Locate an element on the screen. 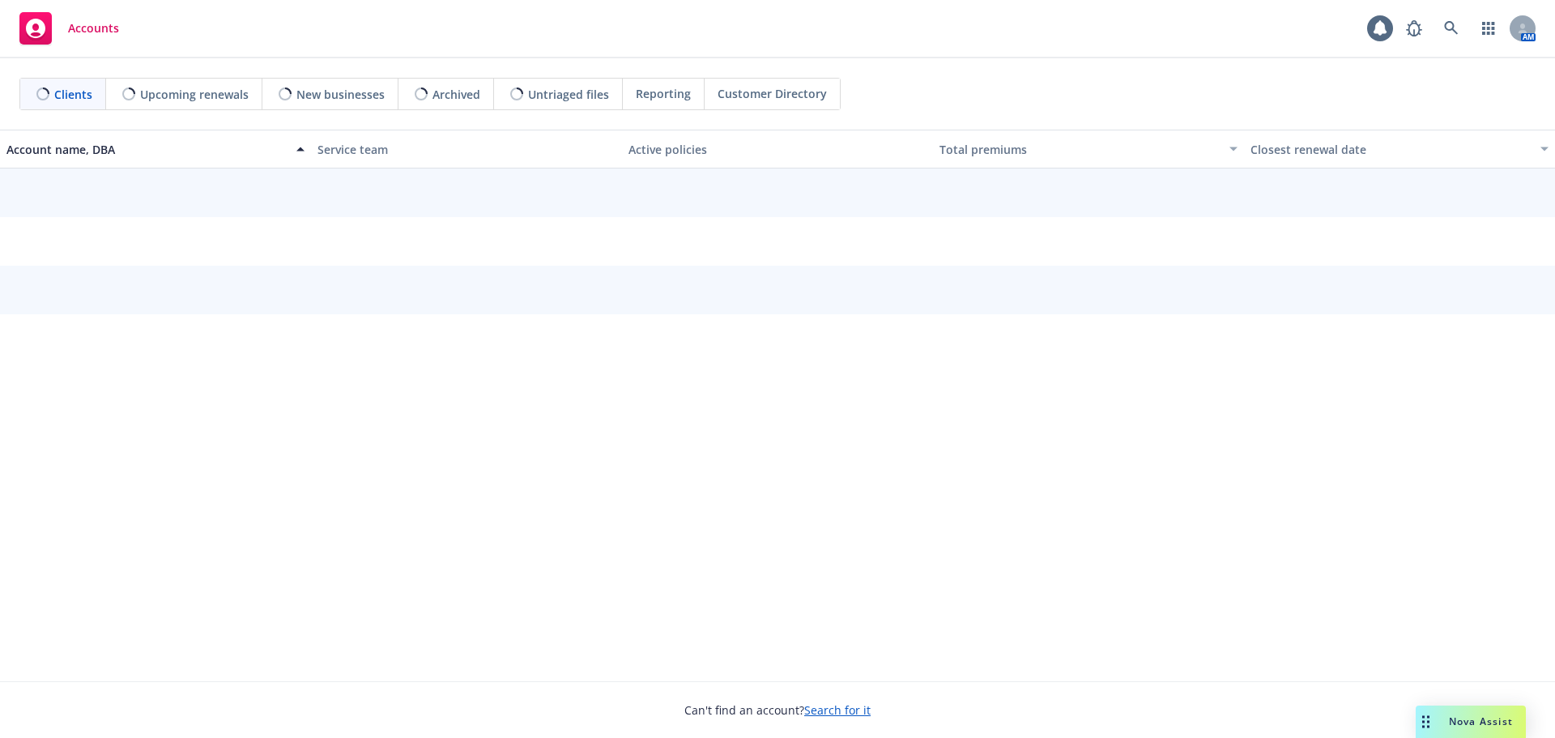 This screenshot has height=738, width=1555. span: Reporting is located at coordinates (663, 93).